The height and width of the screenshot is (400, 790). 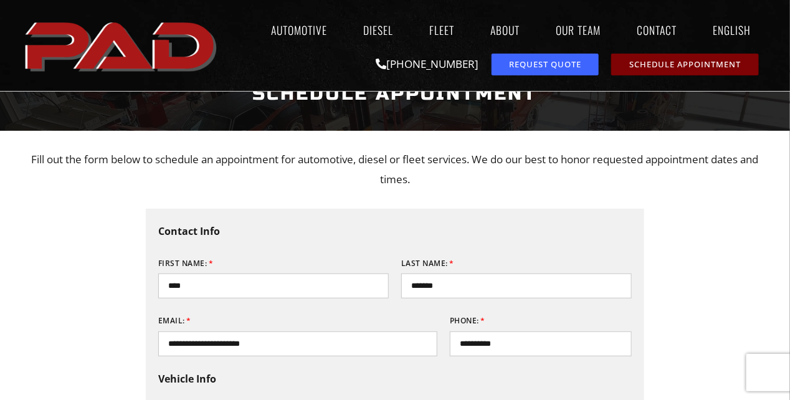 What do you see at coordinates (189, 231) in the screenshot?
I see `b: Contact Info` at bounding box center [189, 231].